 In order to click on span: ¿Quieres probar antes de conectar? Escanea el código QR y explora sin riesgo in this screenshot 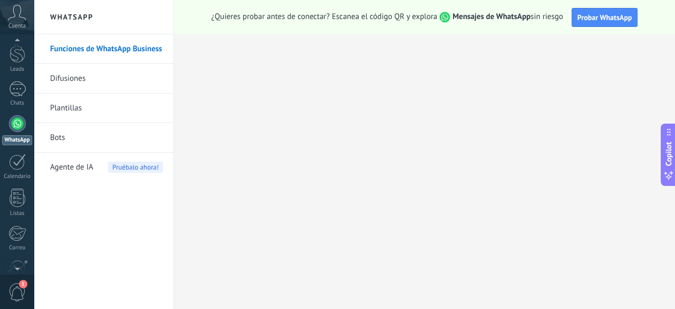, I will do `click(387, 17)`.